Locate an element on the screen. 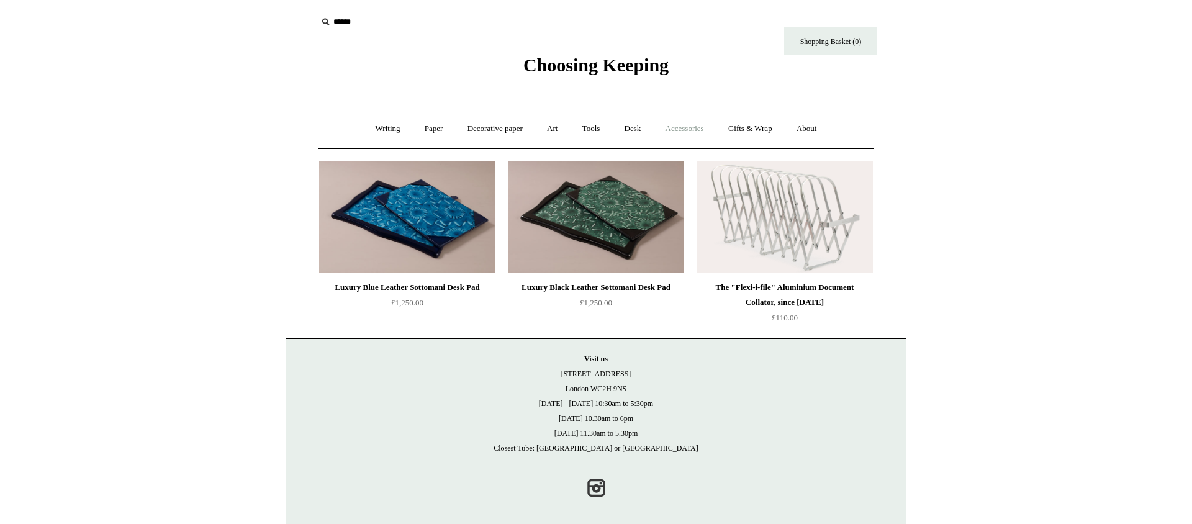 This screenshot has height=524, width=1192. span: £110.00 is located at coordinates (785, 317).